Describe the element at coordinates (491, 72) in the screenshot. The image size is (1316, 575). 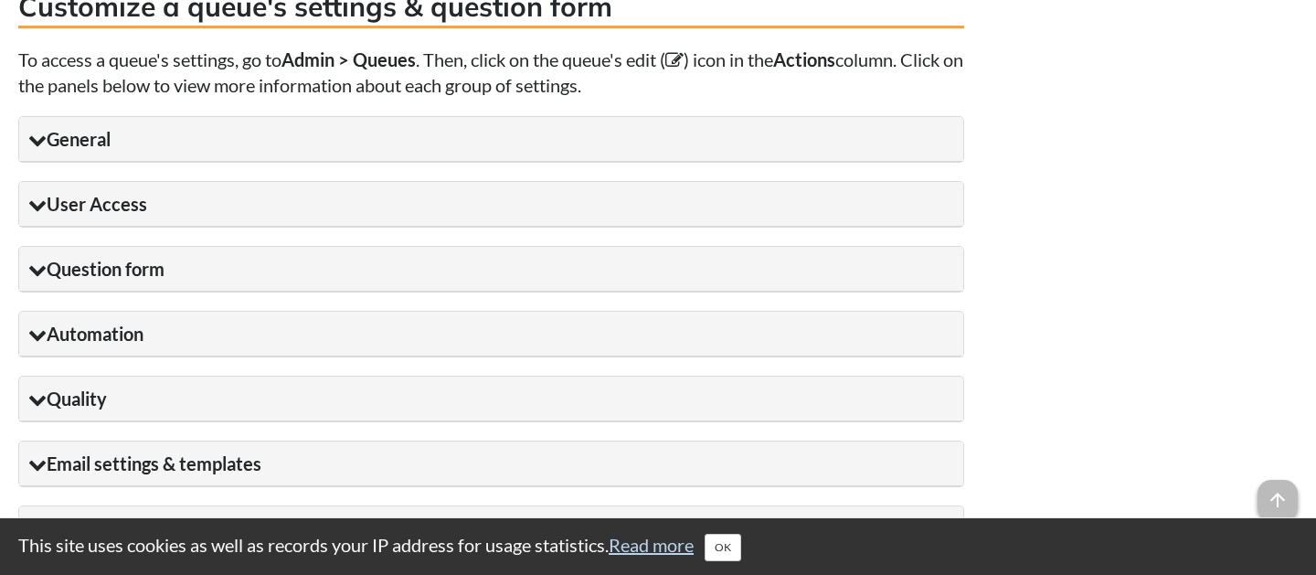
I see `p: To access a queue's settings, go to . Then, click on the queue's edit ( ) icon in the column. Cli...` at that location.